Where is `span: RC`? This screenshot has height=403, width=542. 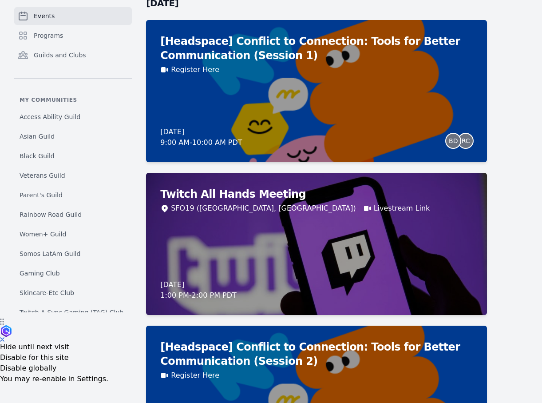
span: RC is located at coordinates (466, 141).